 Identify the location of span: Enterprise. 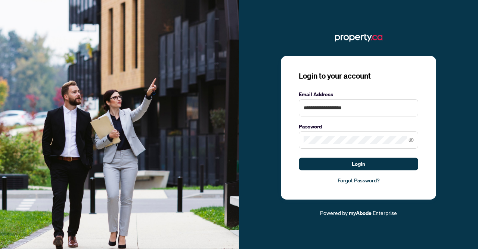
(385, 212).